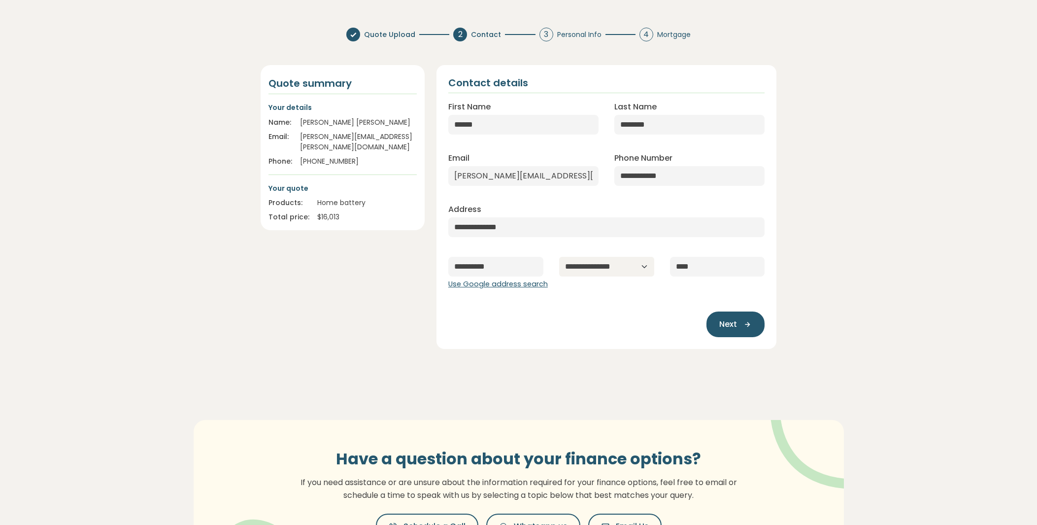 The height and width of the screenshot is (525, 1037). Describe the element at coordinates (546, 34) in the screenshot. I see `div: 3` at that location.